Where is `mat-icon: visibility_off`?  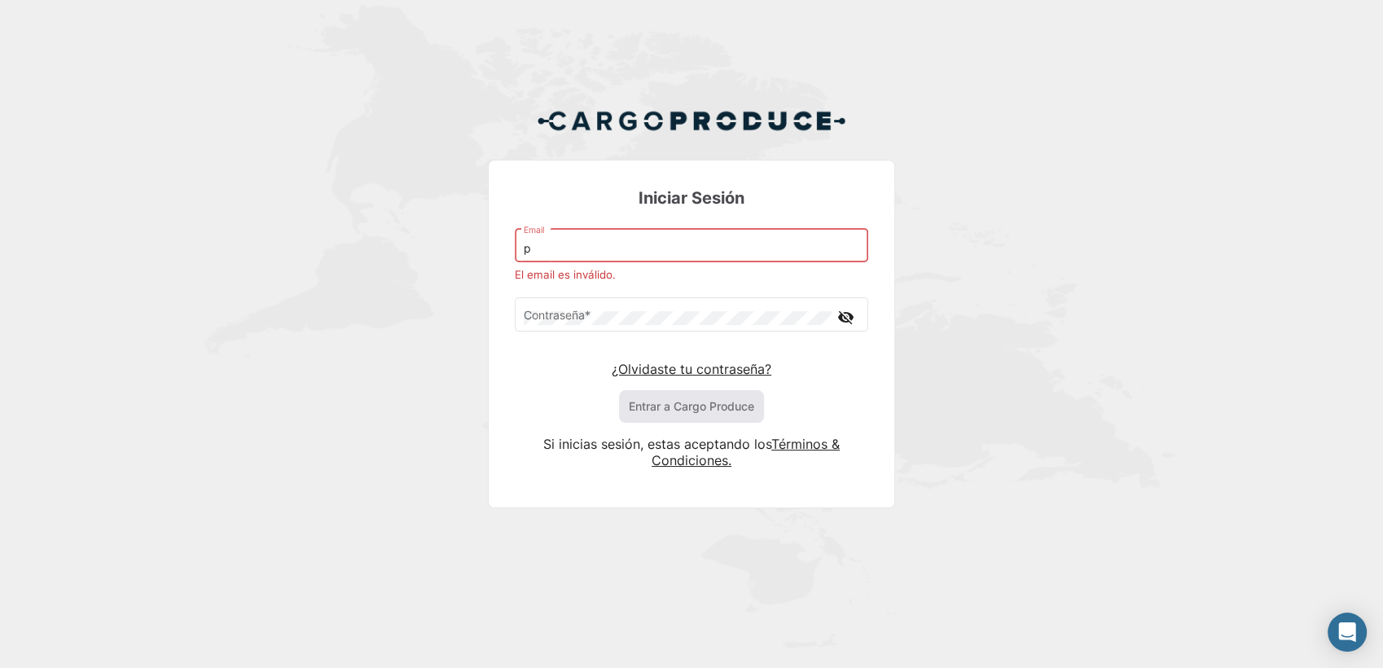 mat-icon: visibility_off is located at coordinates (845, 317).